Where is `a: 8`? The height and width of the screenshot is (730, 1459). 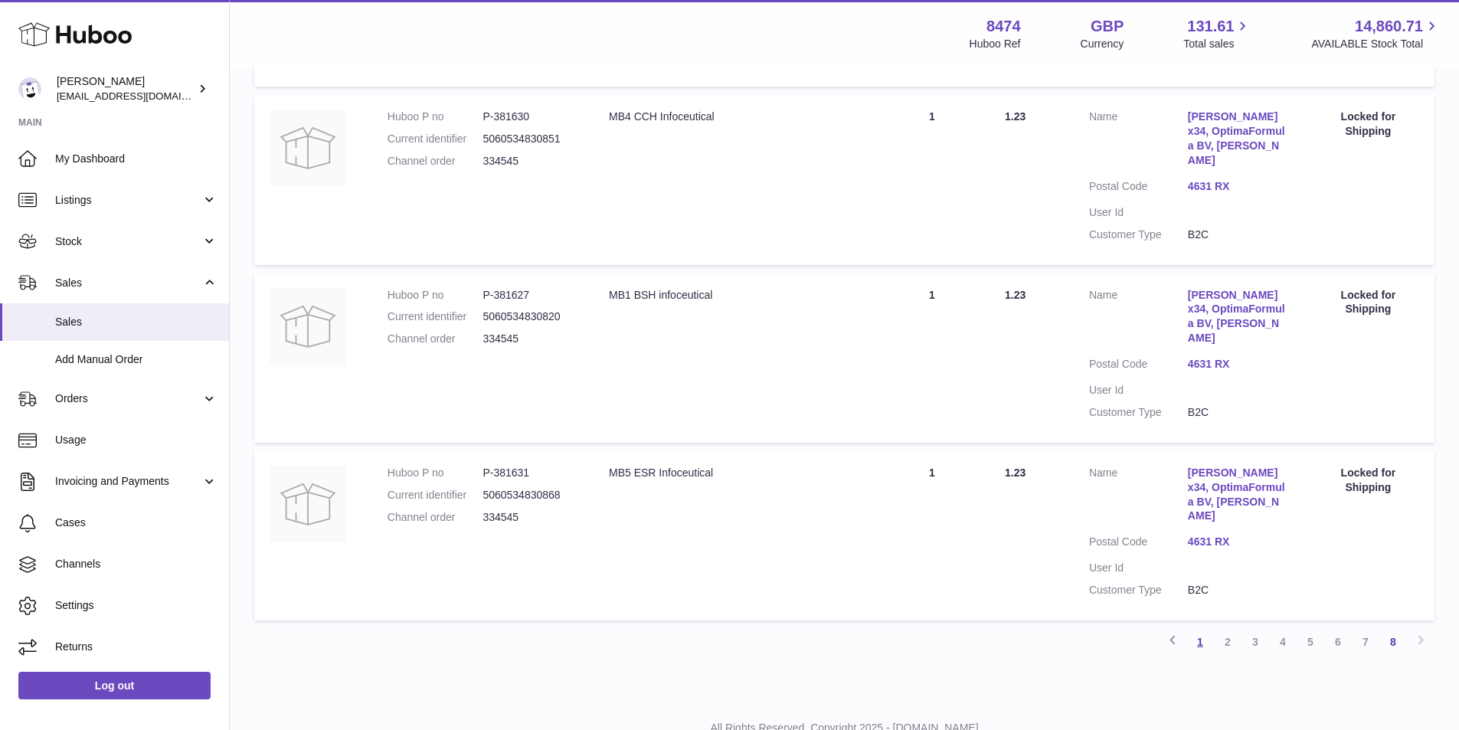
a: 8 is located at coordinates (1394, 642).